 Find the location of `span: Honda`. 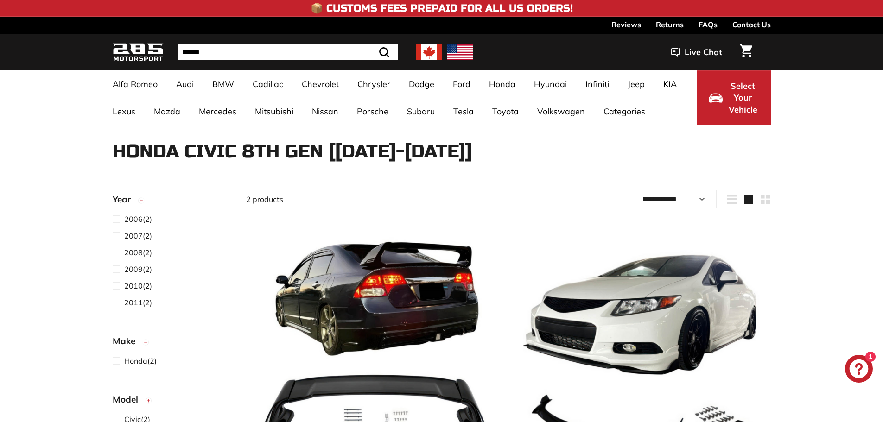

span: Honda is located at coordinates (136, 361).